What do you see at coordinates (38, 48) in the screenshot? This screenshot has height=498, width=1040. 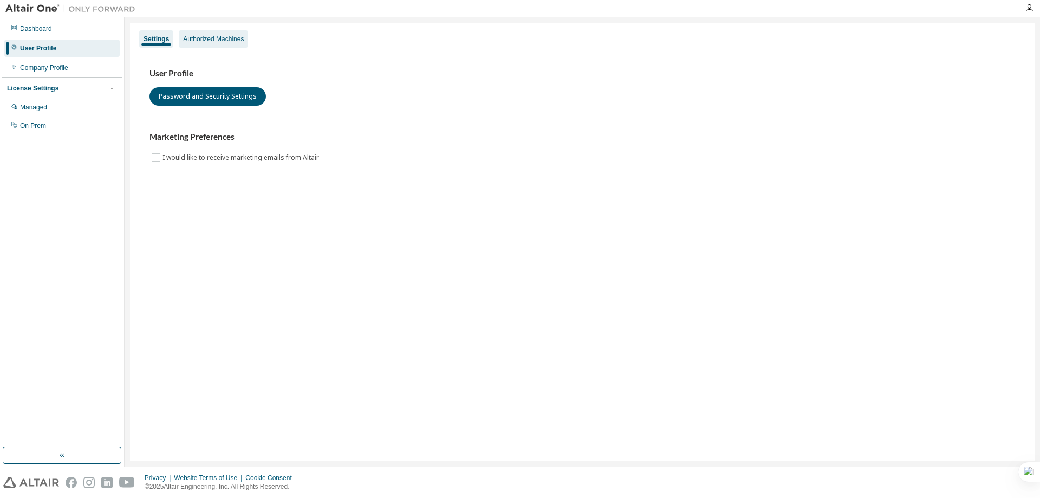 I see `div: User Profile` at bounding box center [38, 48].